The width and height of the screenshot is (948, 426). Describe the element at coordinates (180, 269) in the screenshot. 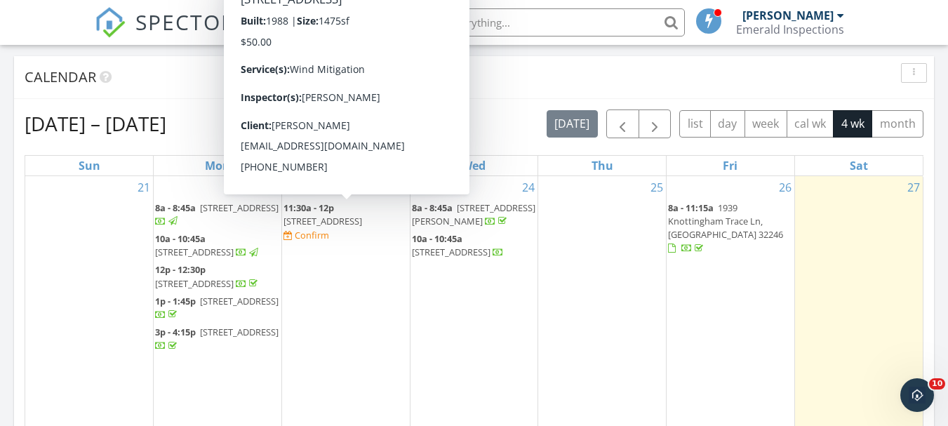

I see `span: 12p - 12:30p` at that location.